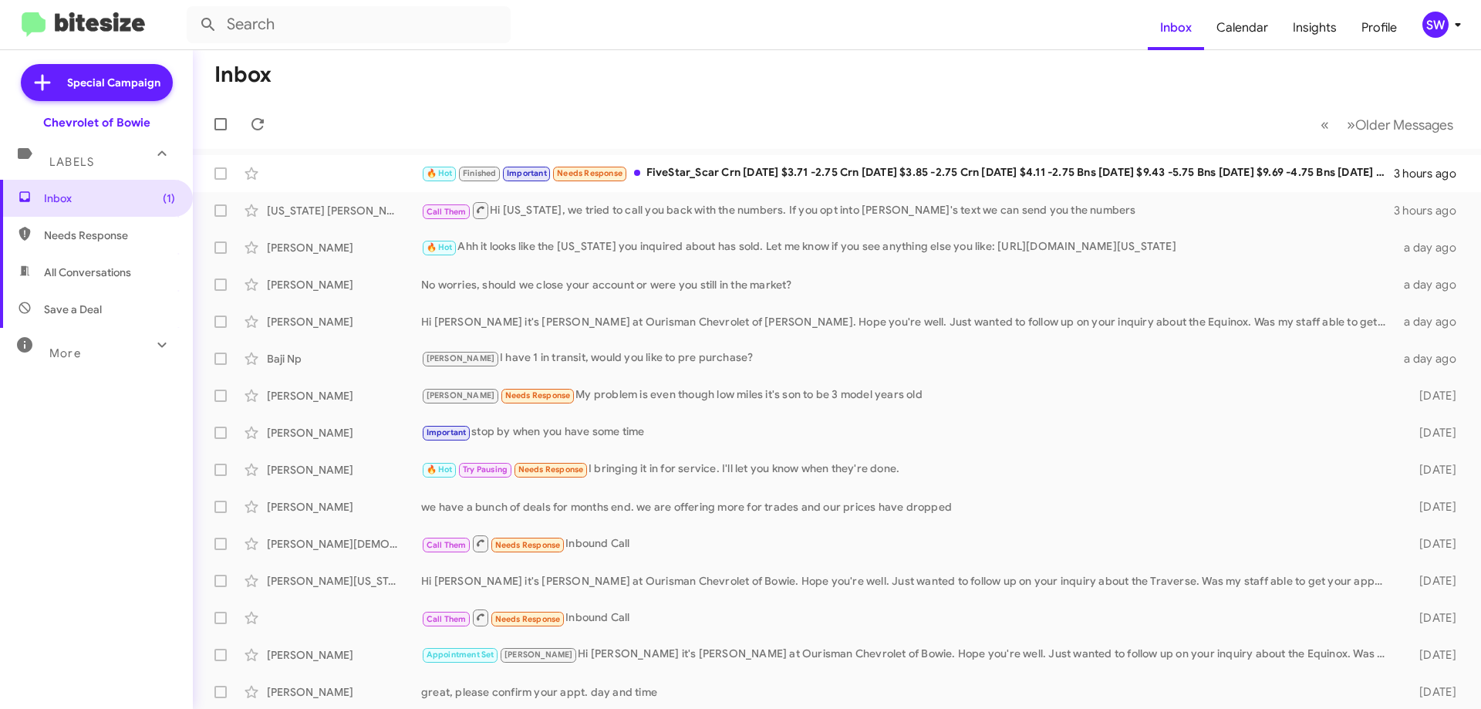  Describe the element at coordinates (349, 25) in the screenshot. I see `input: Search` at that location.